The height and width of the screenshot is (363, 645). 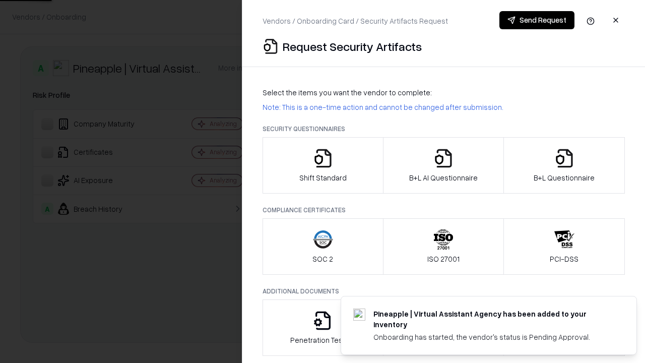 What do you see at coordinates (564, 177) in the screenshot?
I see `p: B+L Questionnaire` at bounding box center [564, 177].